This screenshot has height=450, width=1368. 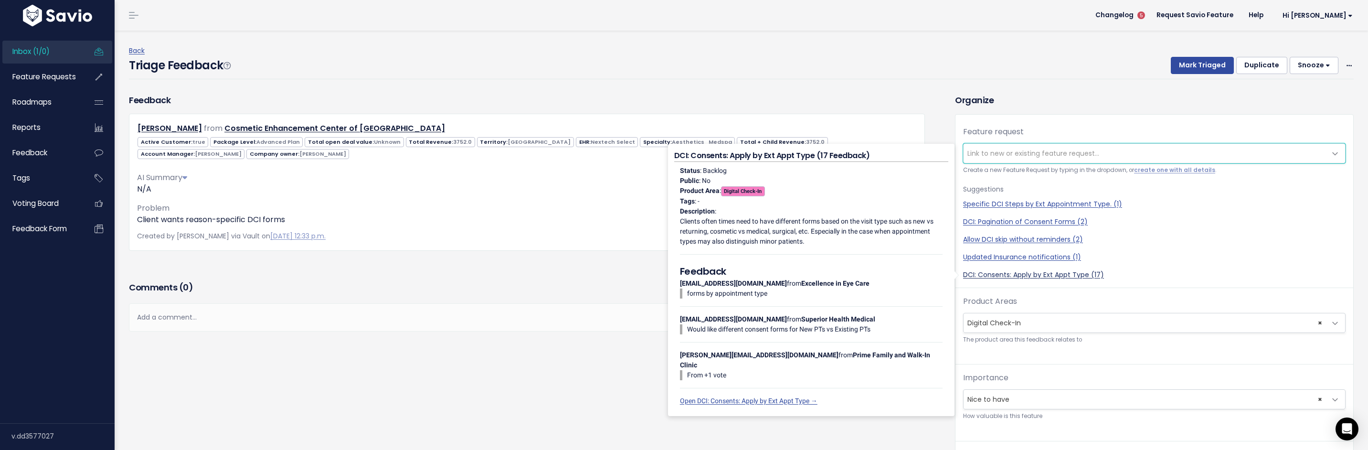 What do you see at coordinates (1154, 100) in the screenshot?
I see `h3: Organize` at bounding box center [1154, 100].